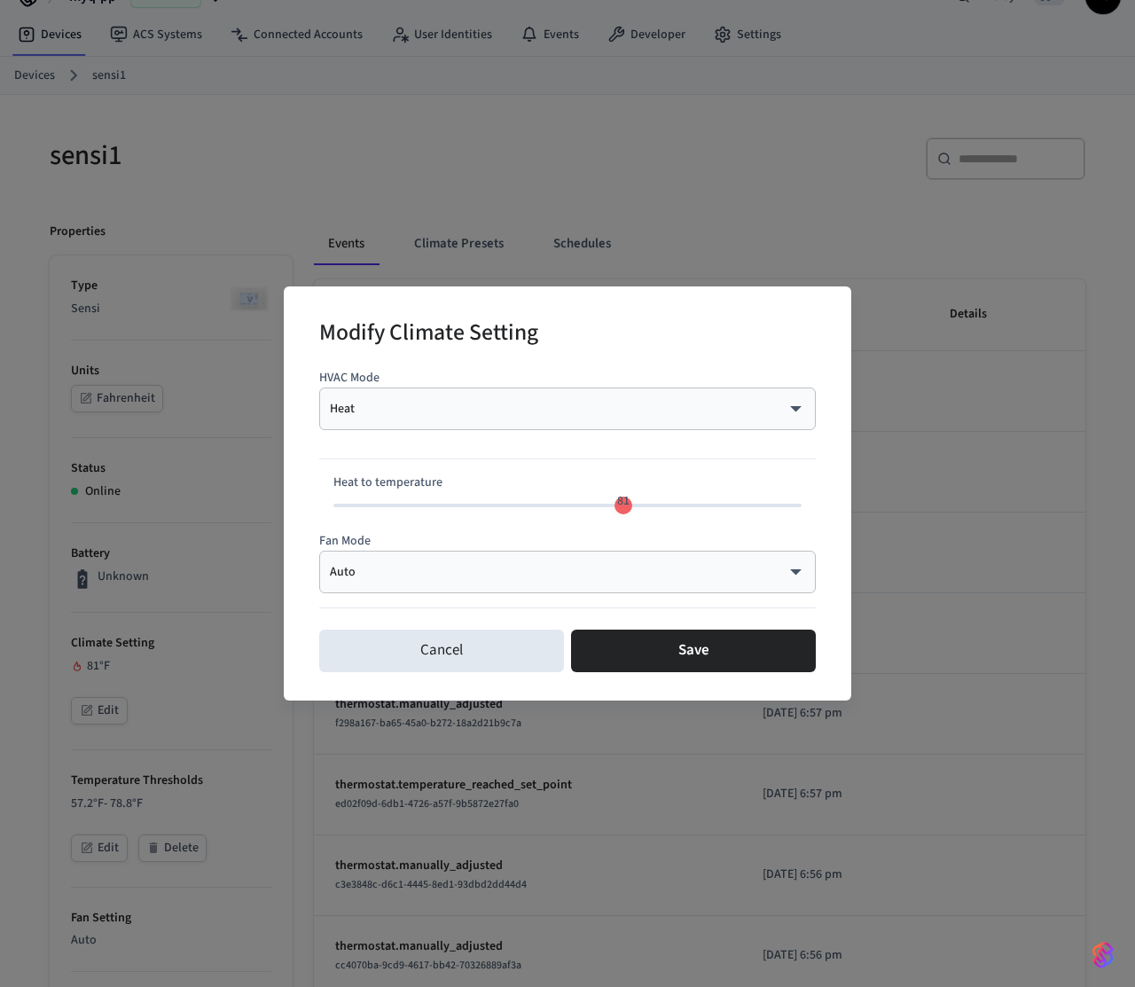 The height and width of the screenshot is (987, 1135). What do you see at coordinates (568, 541) in the screenshot?
I see `p: Fan Mode` at bounding box center [568, 541].